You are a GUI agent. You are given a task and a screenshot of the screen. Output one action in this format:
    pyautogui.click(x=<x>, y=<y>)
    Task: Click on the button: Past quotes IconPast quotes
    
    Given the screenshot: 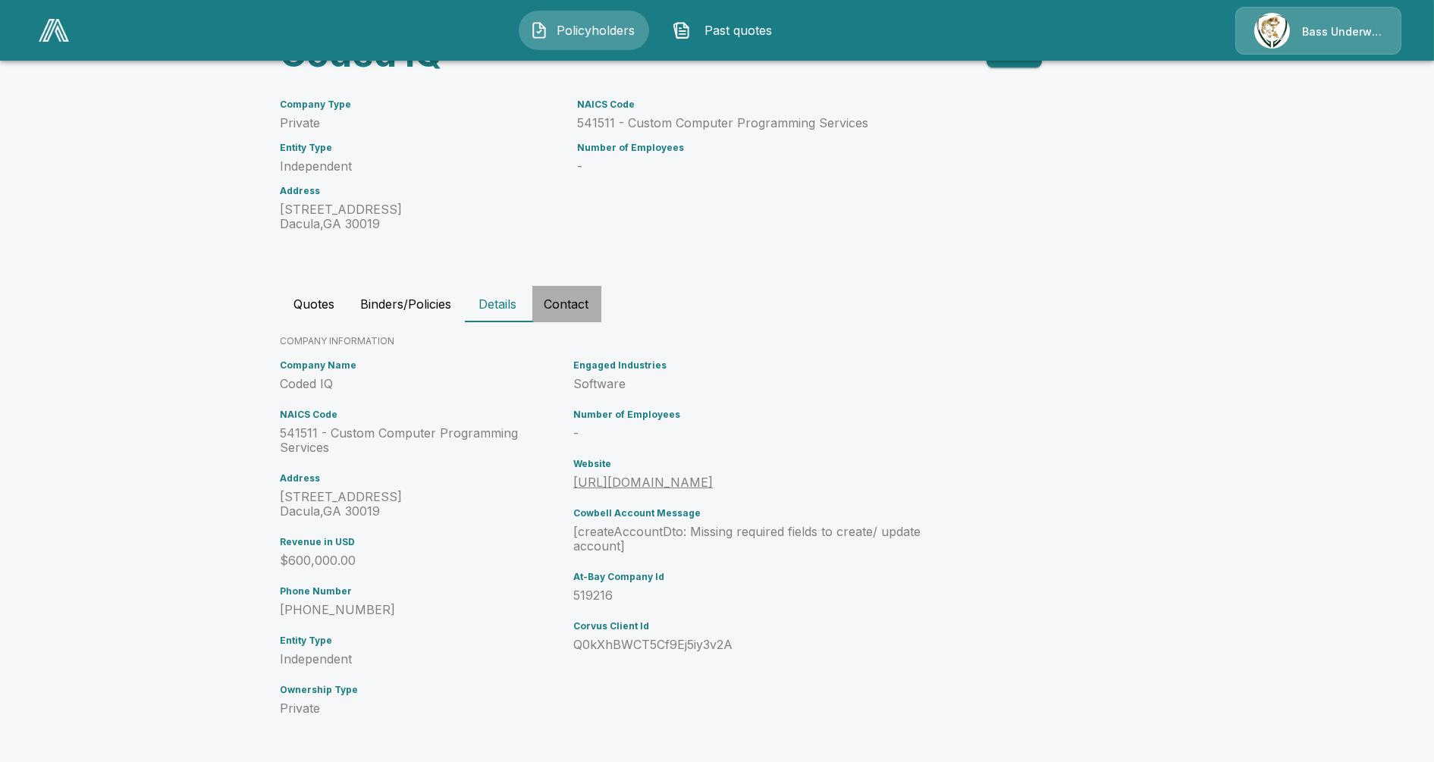 What is the action you would take?
    pyautogui.click(x=726, y=30)
    